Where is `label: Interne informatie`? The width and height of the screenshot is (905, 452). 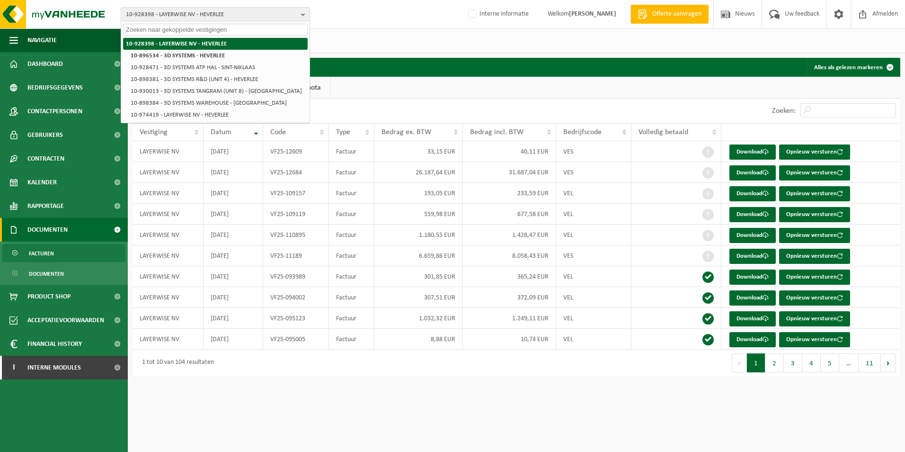
label: Interne informatie is located at coordinates (498, 14).